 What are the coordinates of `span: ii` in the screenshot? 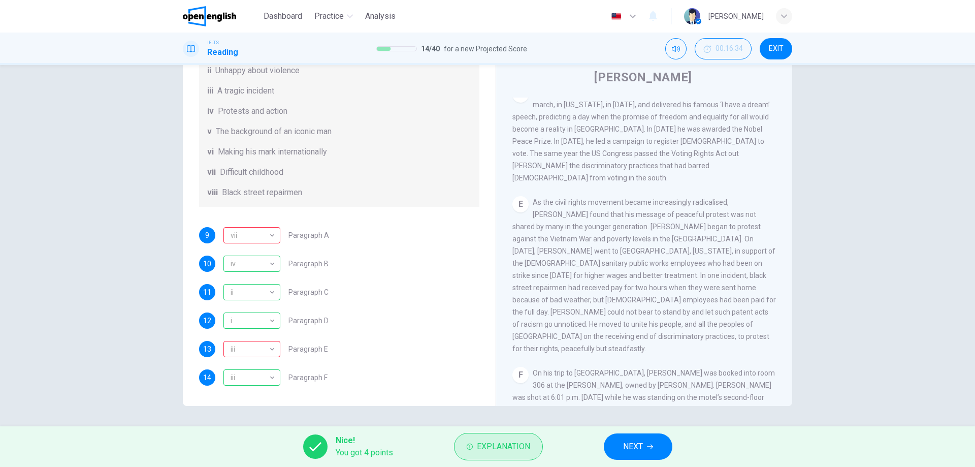 It's located at (209, 71).